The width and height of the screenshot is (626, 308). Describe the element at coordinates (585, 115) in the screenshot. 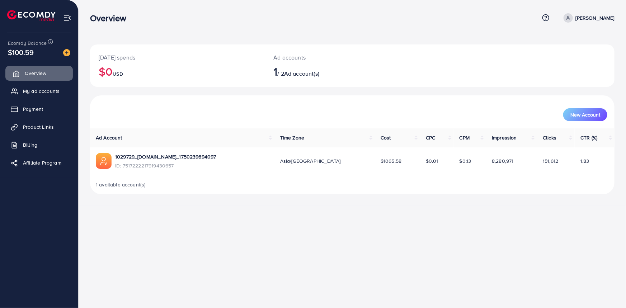

I see `span: New Account` at that location.